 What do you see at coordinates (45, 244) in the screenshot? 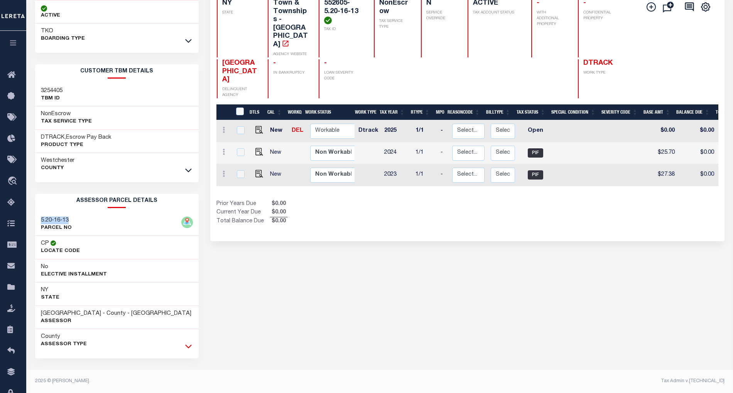
I see `h3: CP` at bounding box center [45, 244].